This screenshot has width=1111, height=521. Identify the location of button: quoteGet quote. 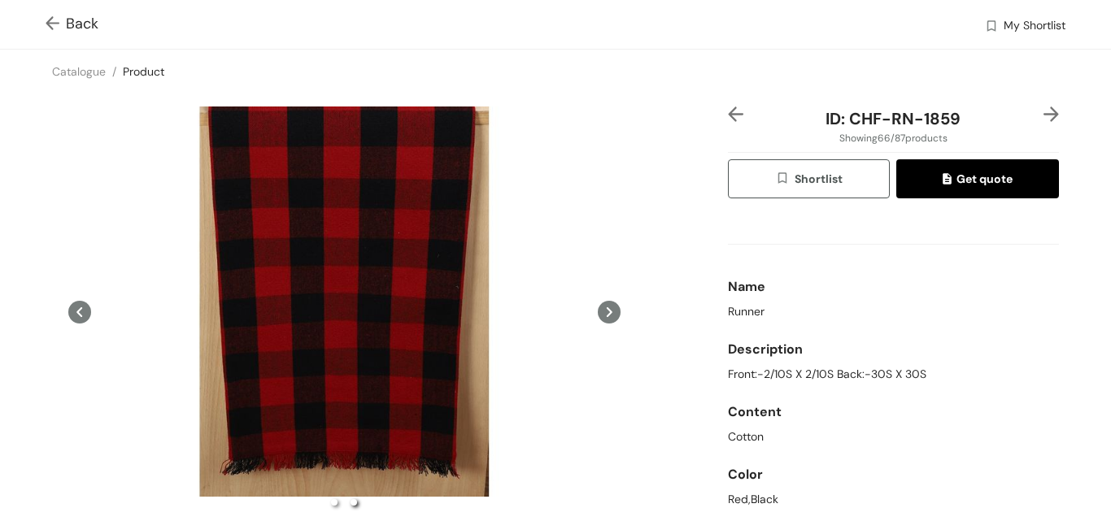
(978, 179).